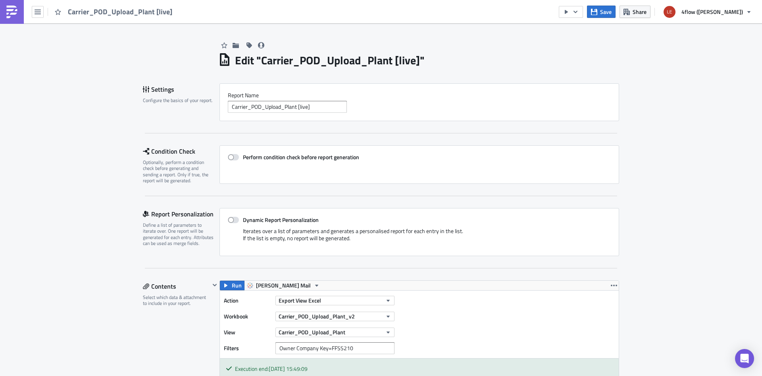  What do you see at coordinates (419, 95) in the screenshot?
I see `label: Report Nam﻿e` at bounding box center [419, 95].